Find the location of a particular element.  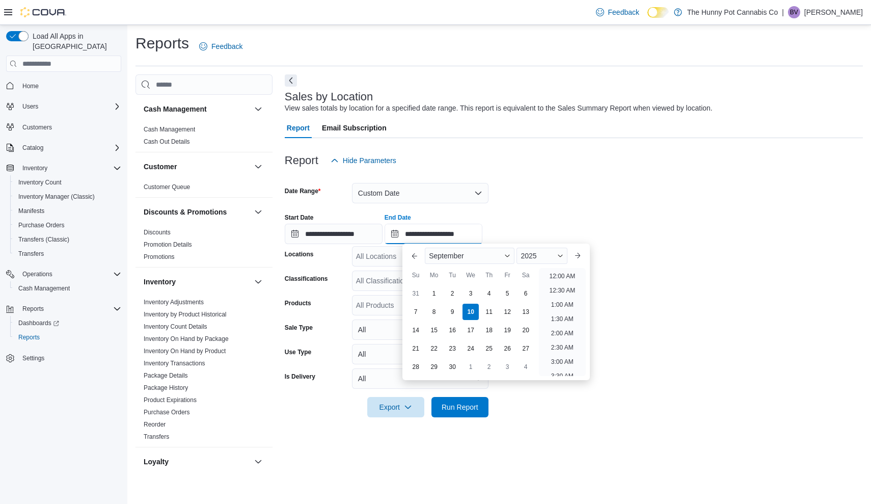

span: Users is located at coordinates (70, 106).